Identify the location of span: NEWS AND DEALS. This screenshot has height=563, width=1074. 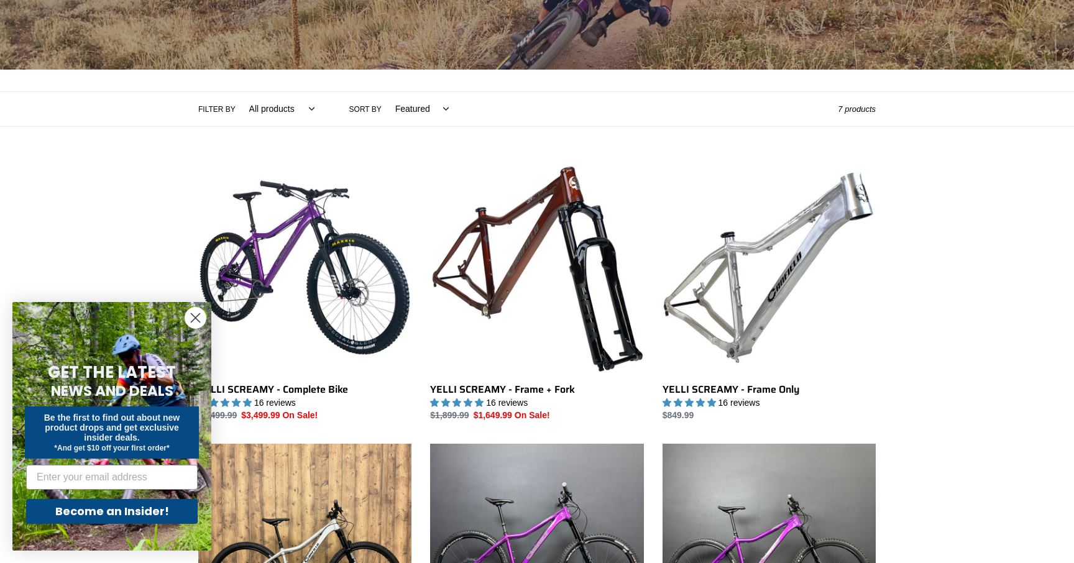
(112, 391).